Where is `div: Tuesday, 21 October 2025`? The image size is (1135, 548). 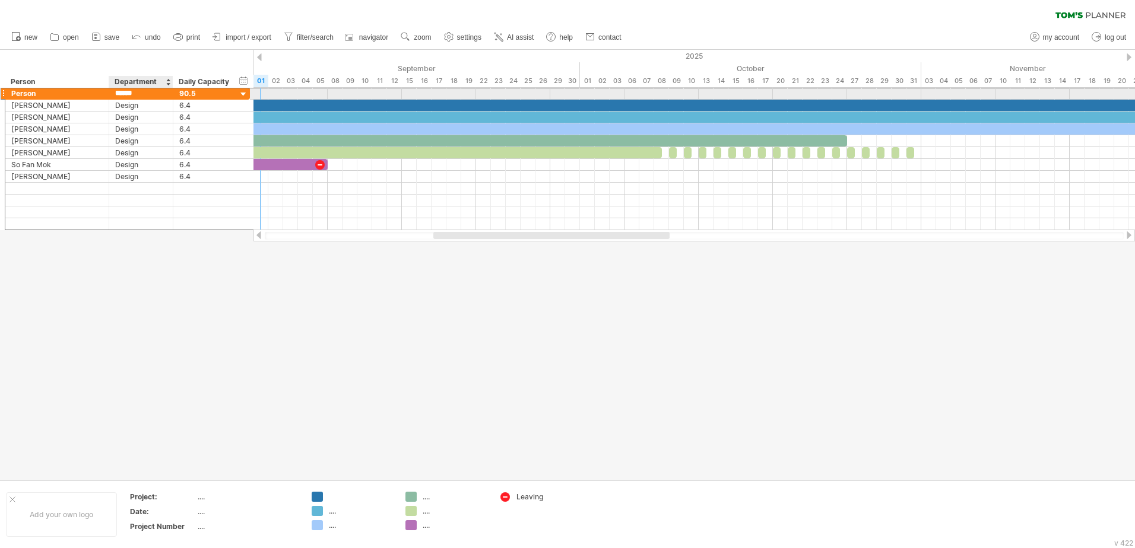
div: Tuesday, 21 October 2025 is located at coordinates (795, 81).